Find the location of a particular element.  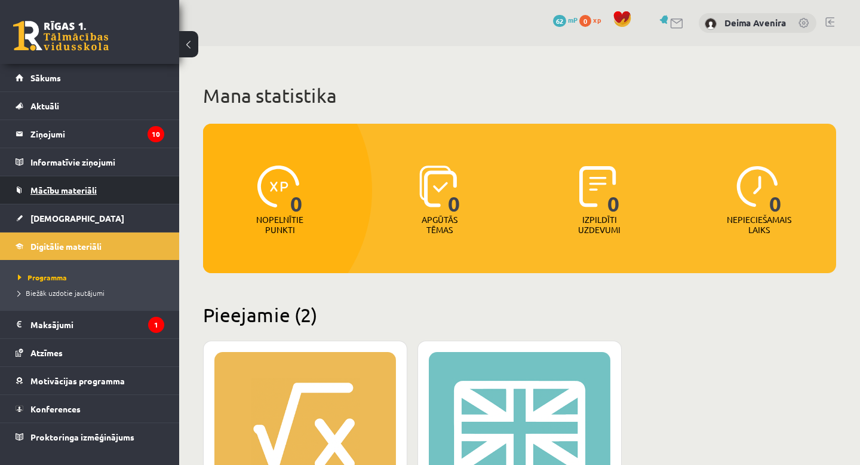

a: Programma is located at coordinates (93, 277).